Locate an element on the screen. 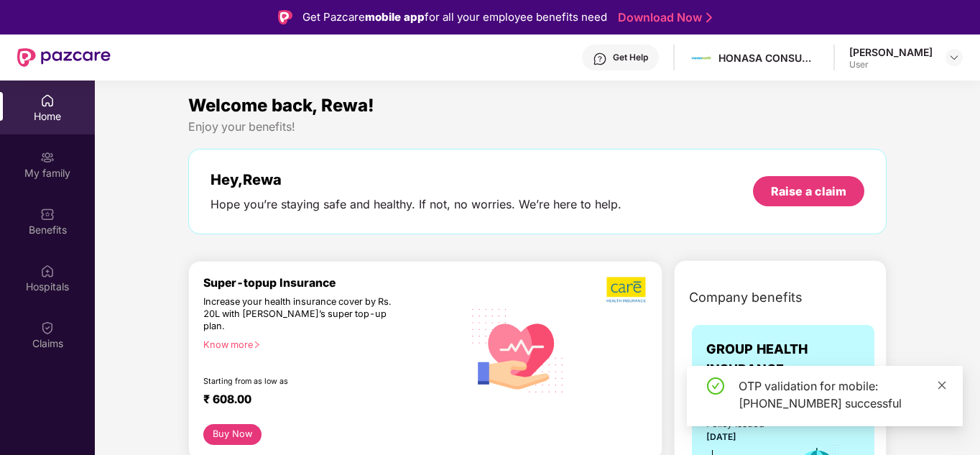 This screenshot has width=980, height=455. div: Hey, Rewa is located at coordinates (416, 180).